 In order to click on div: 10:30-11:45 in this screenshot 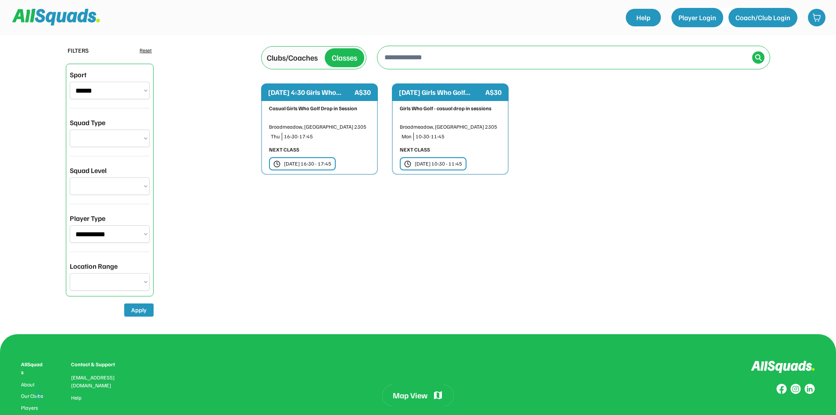, I will do `click(458, 136)`.